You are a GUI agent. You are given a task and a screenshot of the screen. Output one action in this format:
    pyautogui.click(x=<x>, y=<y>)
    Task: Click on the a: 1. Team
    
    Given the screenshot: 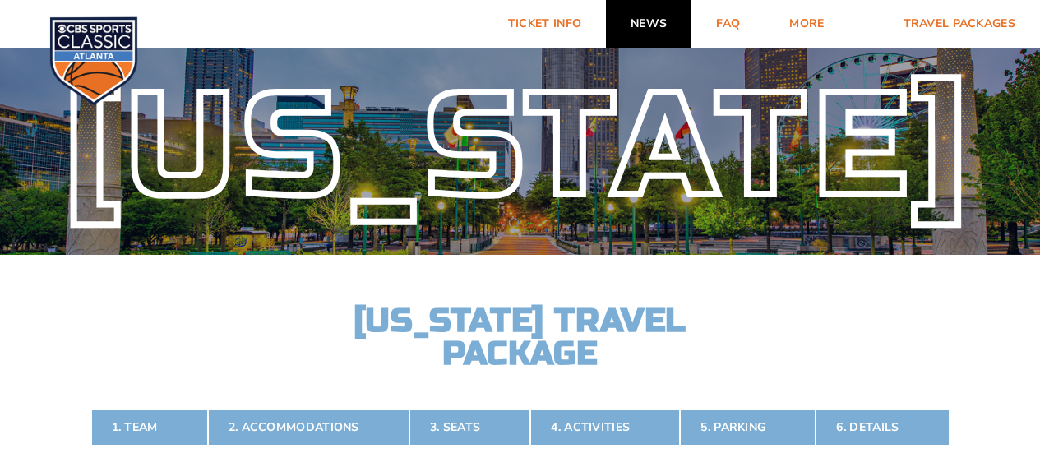 What is the action you would take?
    pyautogui.click(x=150, y=428)
    